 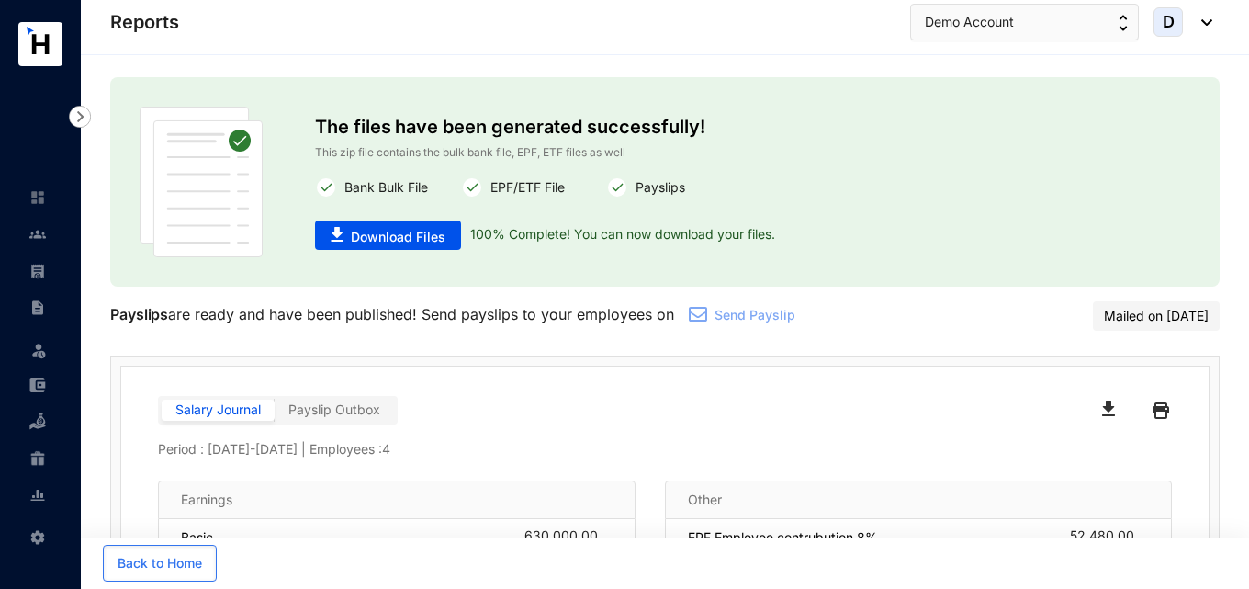 What do you see at coordinates (37, 234) in the screenshot?
I see `li: Contacts` at bounding box center [37, 234].